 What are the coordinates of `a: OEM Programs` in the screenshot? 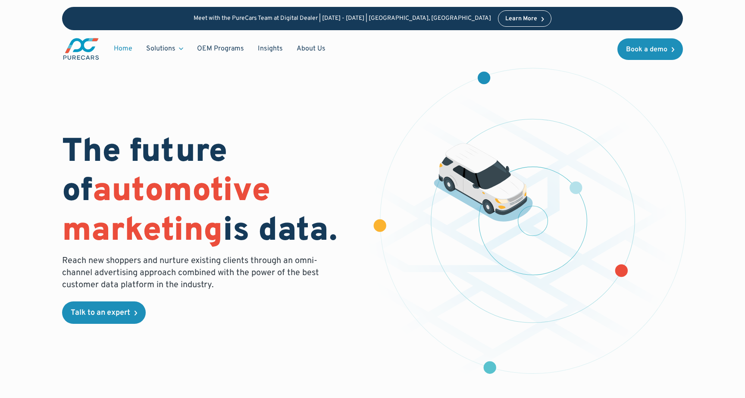 It's located at (220, 49).